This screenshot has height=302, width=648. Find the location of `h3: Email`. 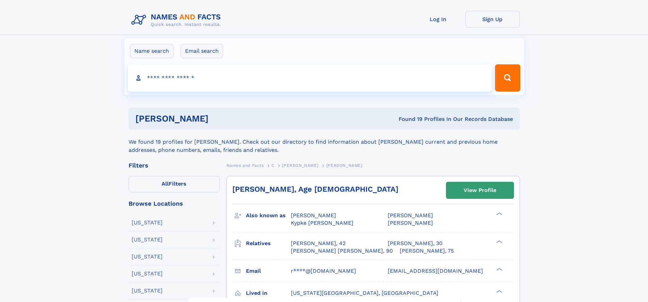

h3: Email is located at coordinates (268, 271).